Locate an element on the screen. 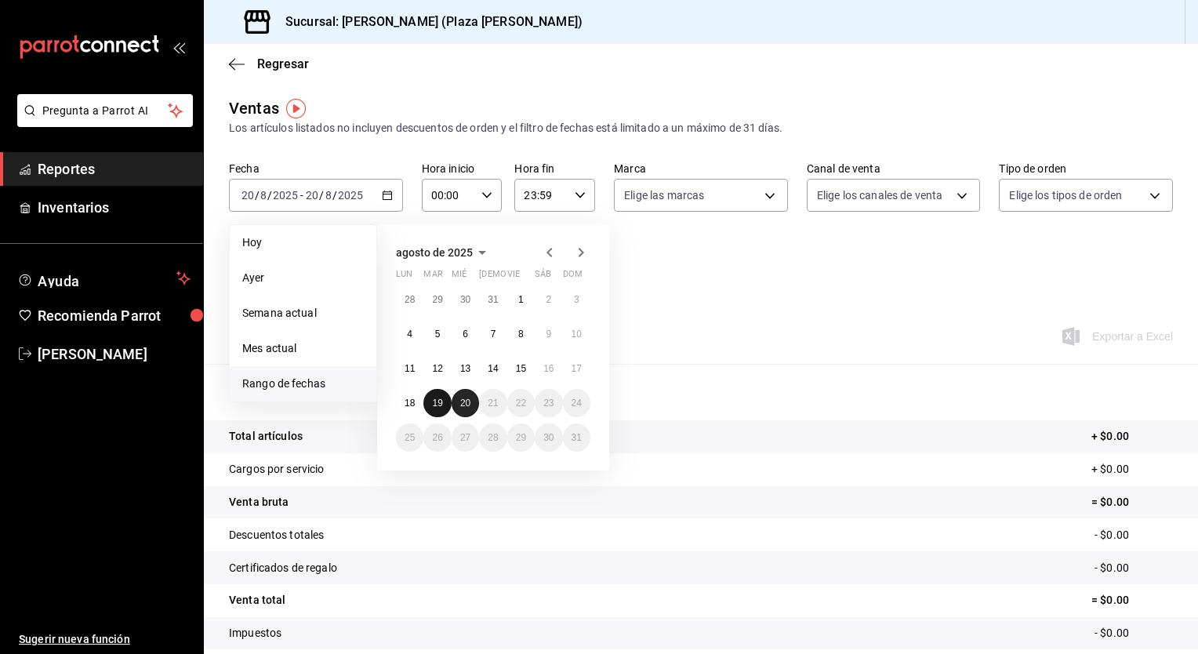 This screenshot has width=1198, height=654. button: 13 de agosto de 2025 is located at coordinates (465, 368).